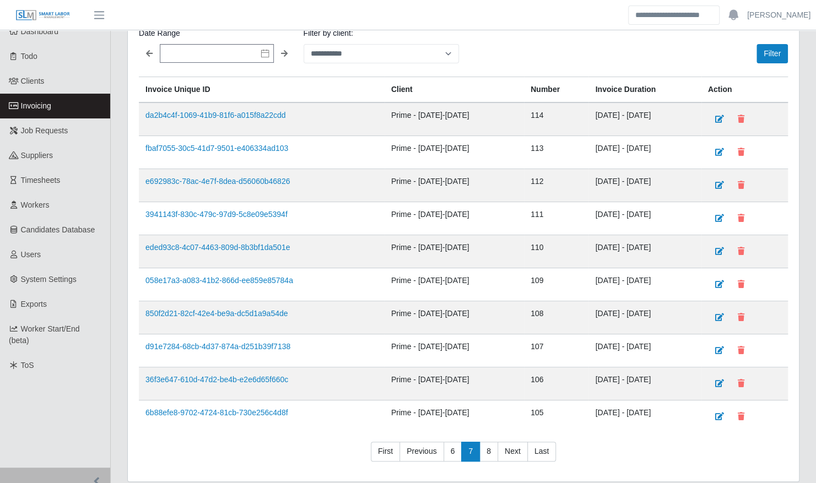 This screenshot has height=483, width=816. What do you see at coordinates (556, 186) in the screenshot?
I see `td: 112` at bounding box center [556, 186].